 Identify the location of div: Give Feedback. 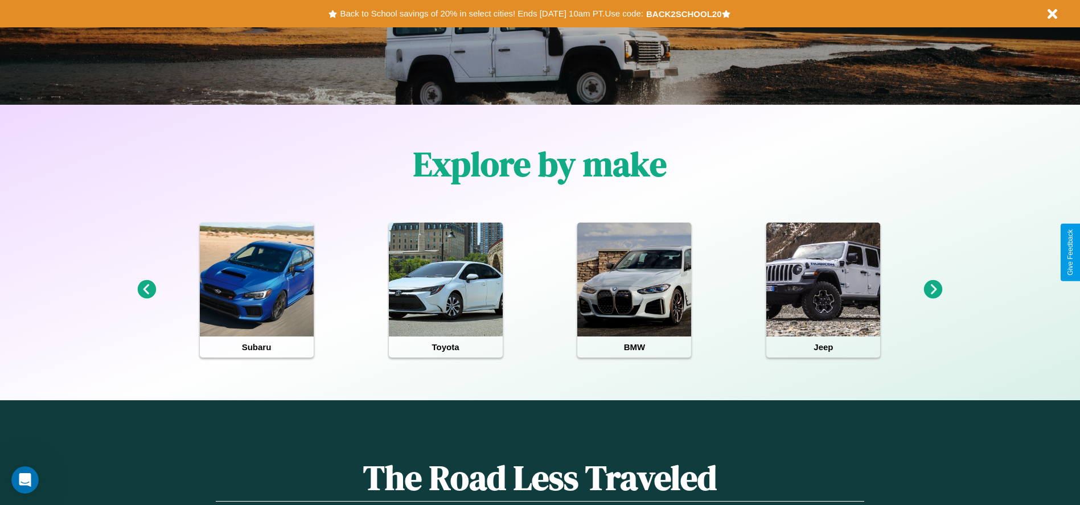
(1070, 252).